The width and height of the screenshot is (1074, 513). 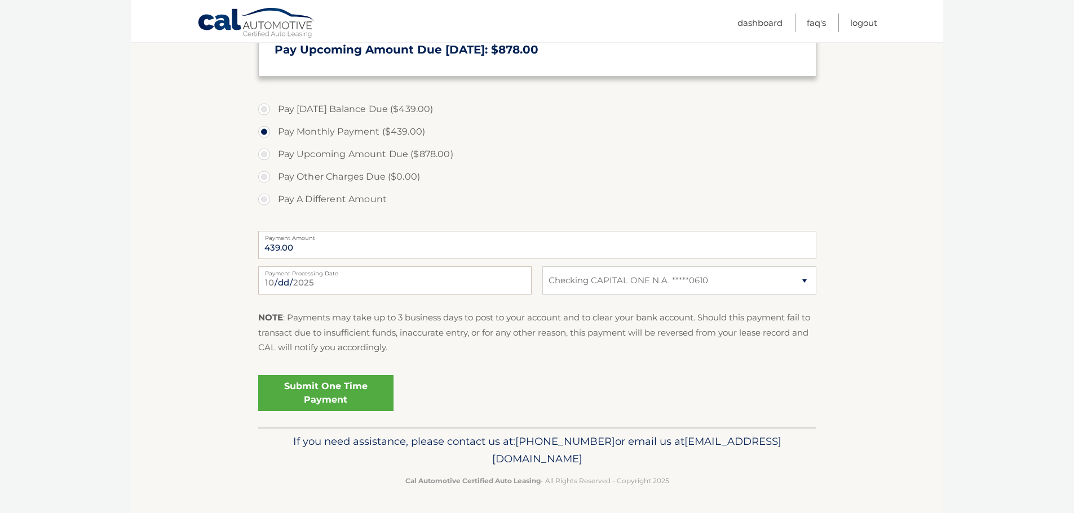 I want to click on label: Pay A Different Amount, so click(x=537, y=200).